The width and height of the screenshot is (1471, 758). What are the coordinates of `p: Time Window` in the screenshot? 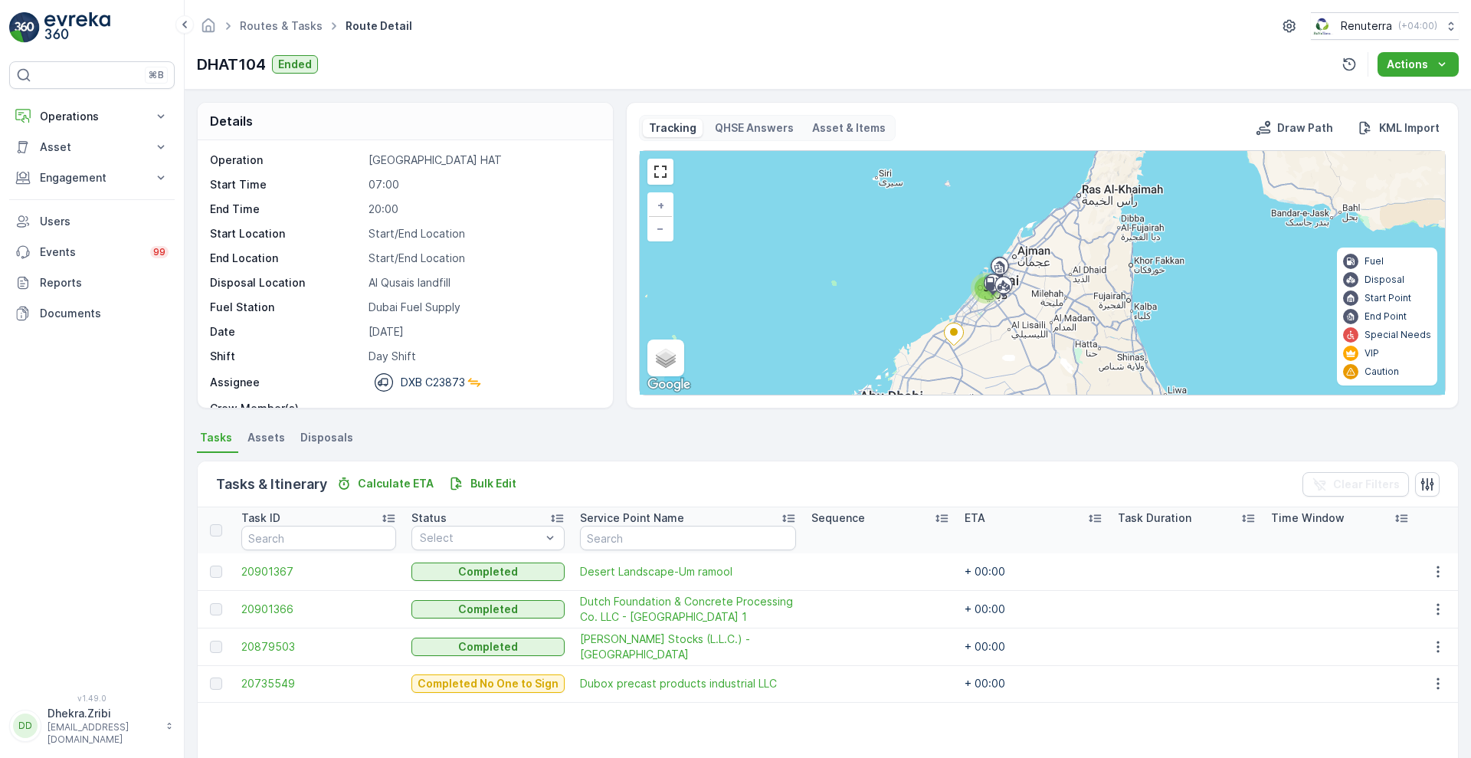 It's located at (1308, 518).